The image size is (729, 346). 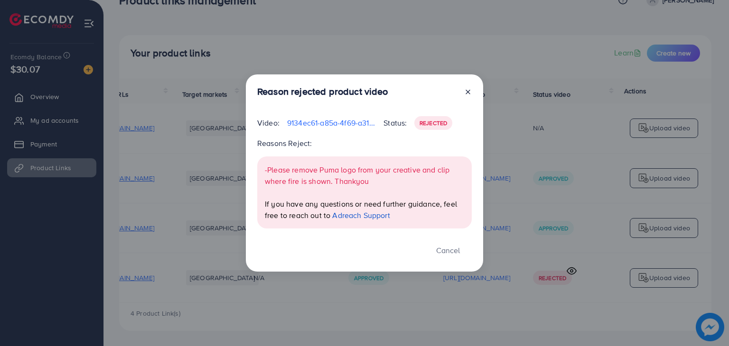 I want to click on h3: Reason rejected product video, so click(x=323, y=92).